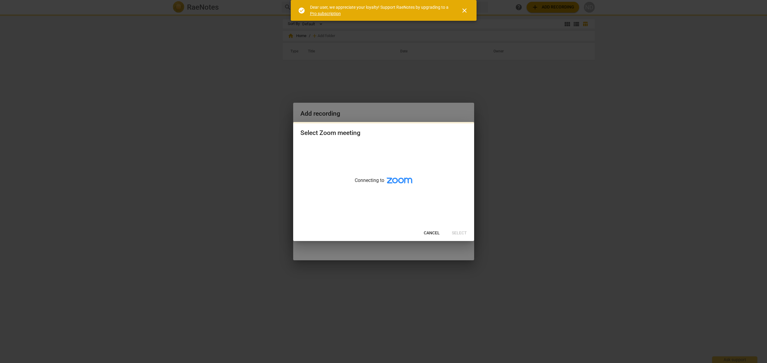  What do you see at coordinates (380, 10) in the screenshot?
I see `div: Dear user, we appreciate your loyalty! Support RaeNotes by upgrading to a` at bounding box center [380, 10].